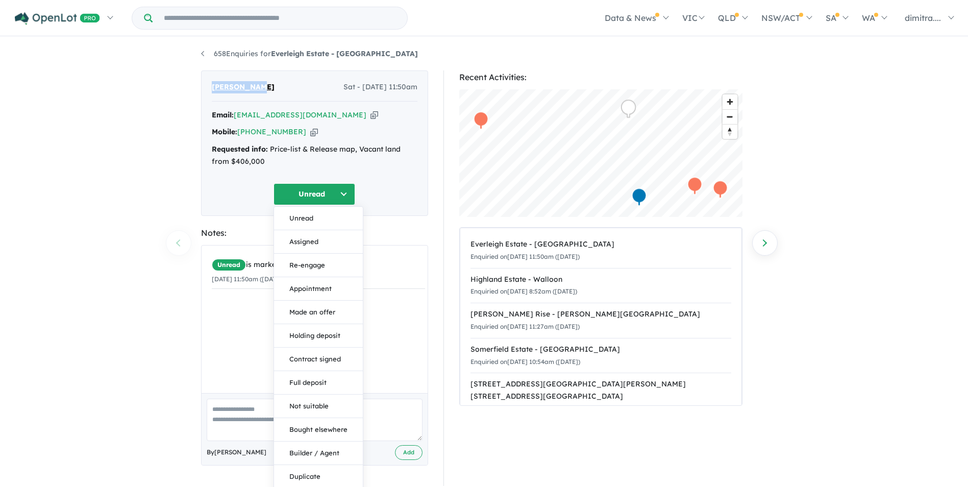  What do you see at coordinates (318, 336) in the screenshot?
I see `button: Holding deposit` at bounding box center [318, 336].